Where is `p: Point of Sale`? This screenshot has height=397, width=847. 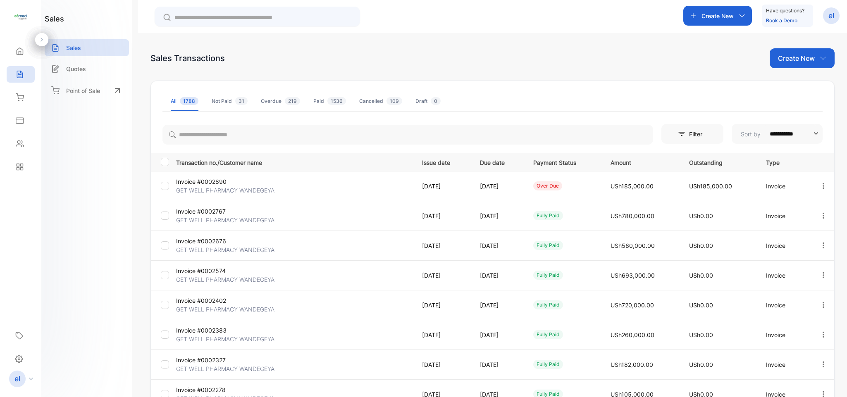
p: Point of Sale is located at coordinates (83, 91).